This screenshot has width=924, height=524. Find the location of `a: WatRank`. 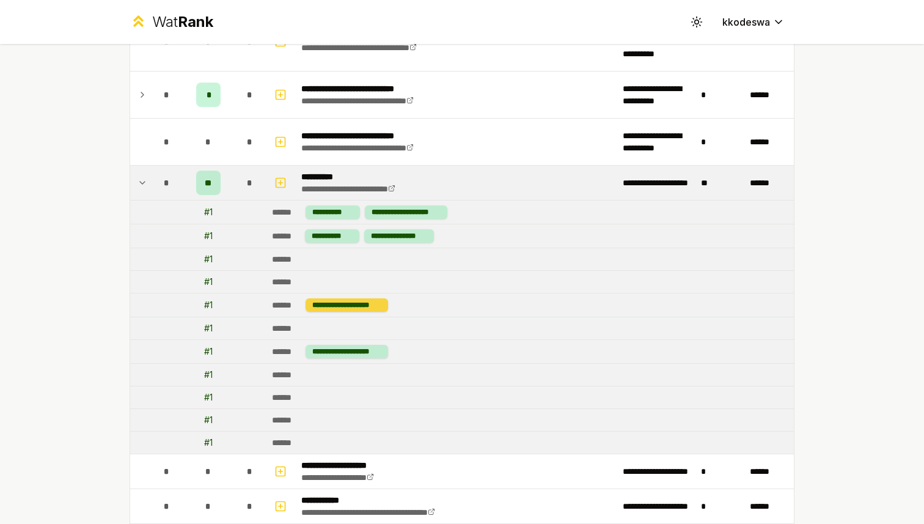

a: WatRank is located at coordinates (171, 22).